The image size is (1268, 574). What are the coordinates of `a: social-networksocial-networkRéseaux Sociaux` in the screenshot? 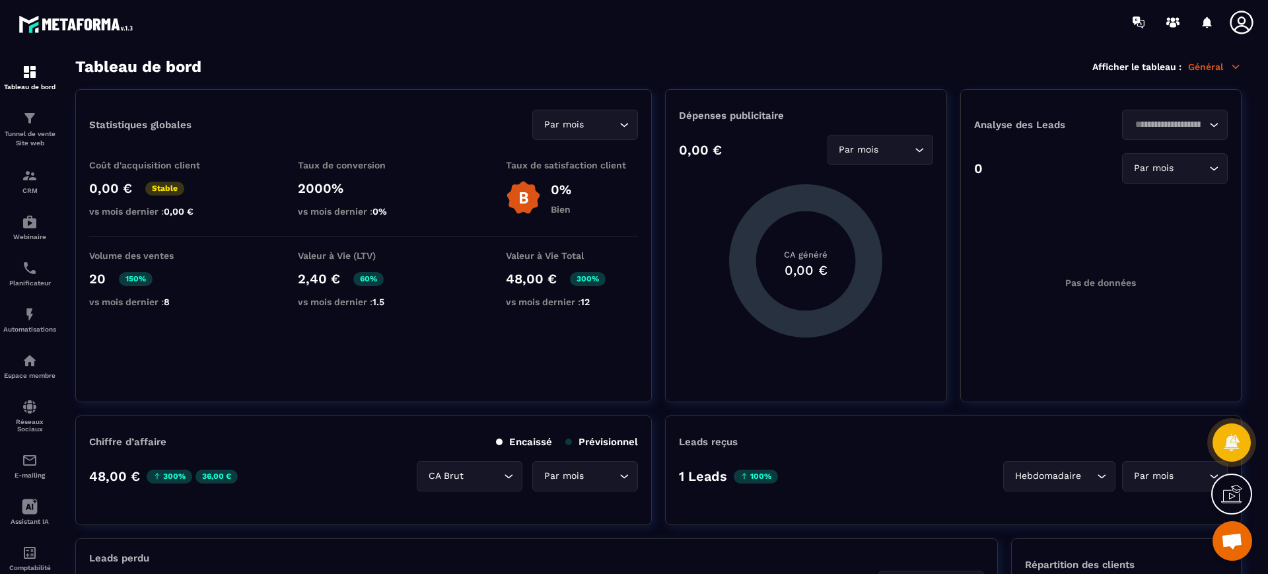 It's located at (30, 415).